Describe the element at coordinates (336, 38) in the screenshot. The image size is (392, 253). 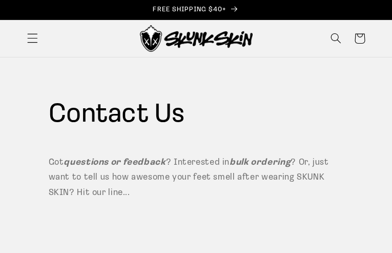
I see `summary: Search` at that location.